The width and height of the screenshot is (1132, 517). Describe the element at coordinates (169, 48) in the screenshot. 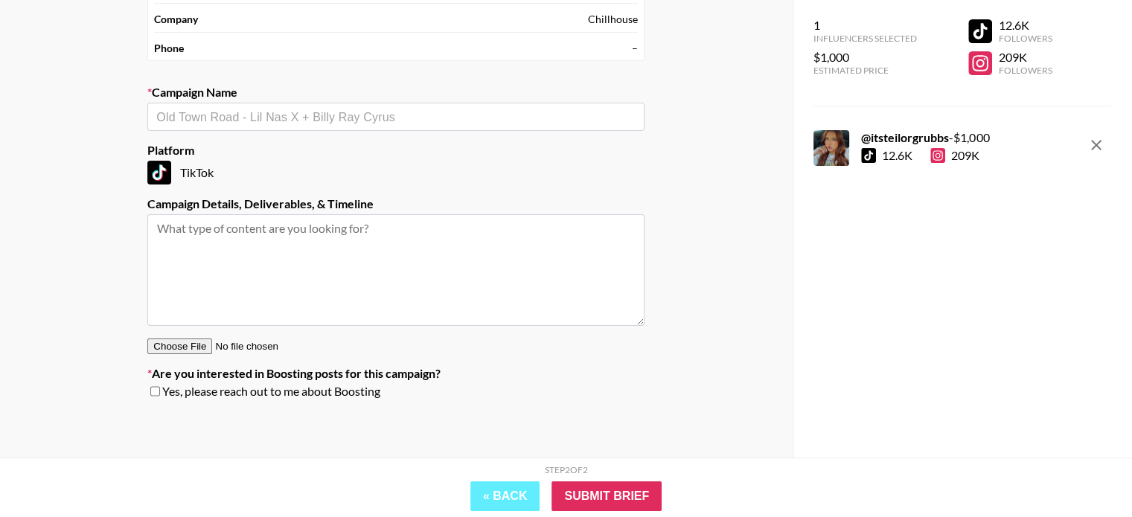

I see `strong: Phone` at that location.